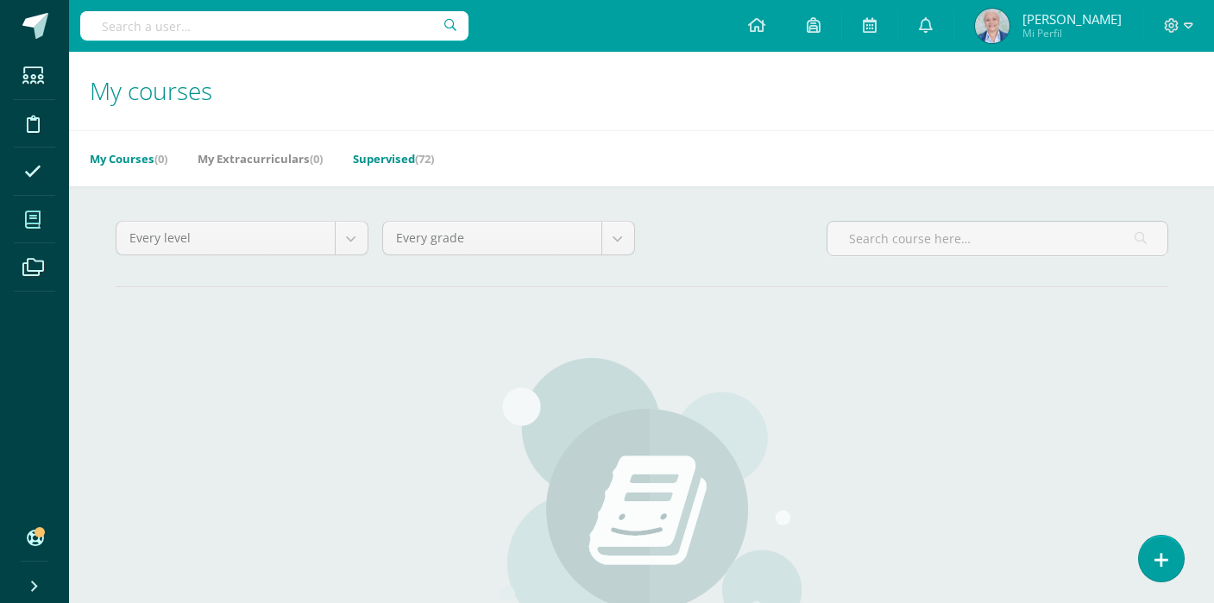  I want to click on input: Search a user…, so click(274, 26).